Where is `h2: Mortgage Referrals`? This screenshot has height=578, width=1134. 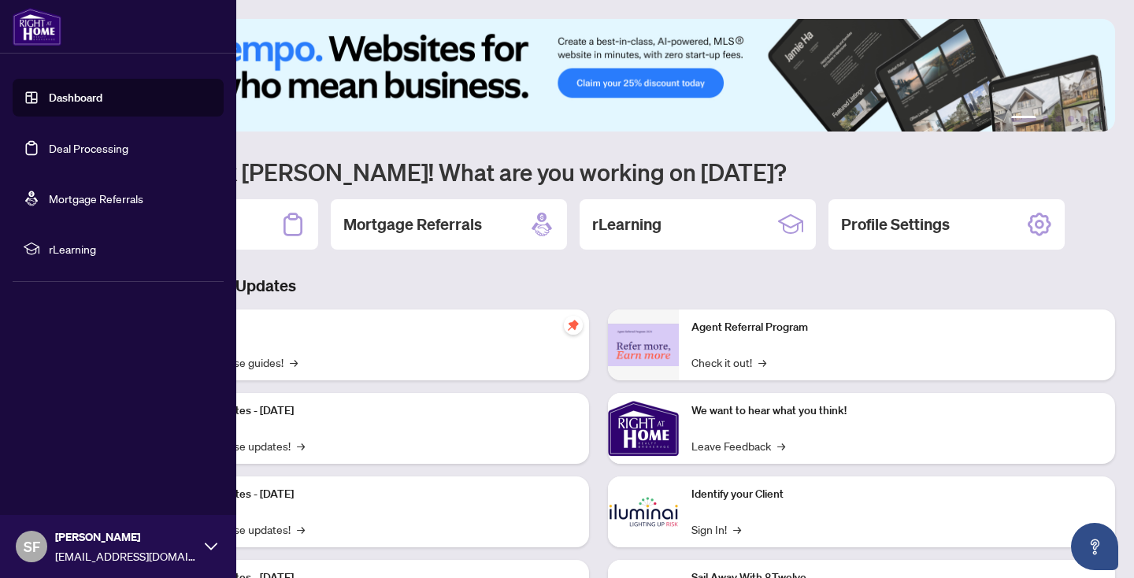 h2: Mortgage Referrals is located at coordinates (413, 224).